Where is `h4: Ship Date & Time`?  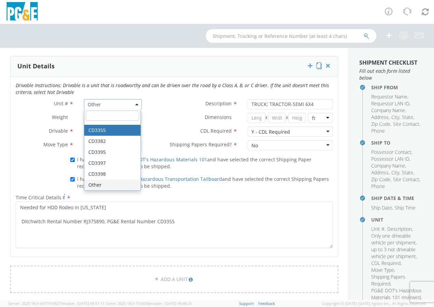 h4: Ship Date & Time is located at coordinates (398, 198).